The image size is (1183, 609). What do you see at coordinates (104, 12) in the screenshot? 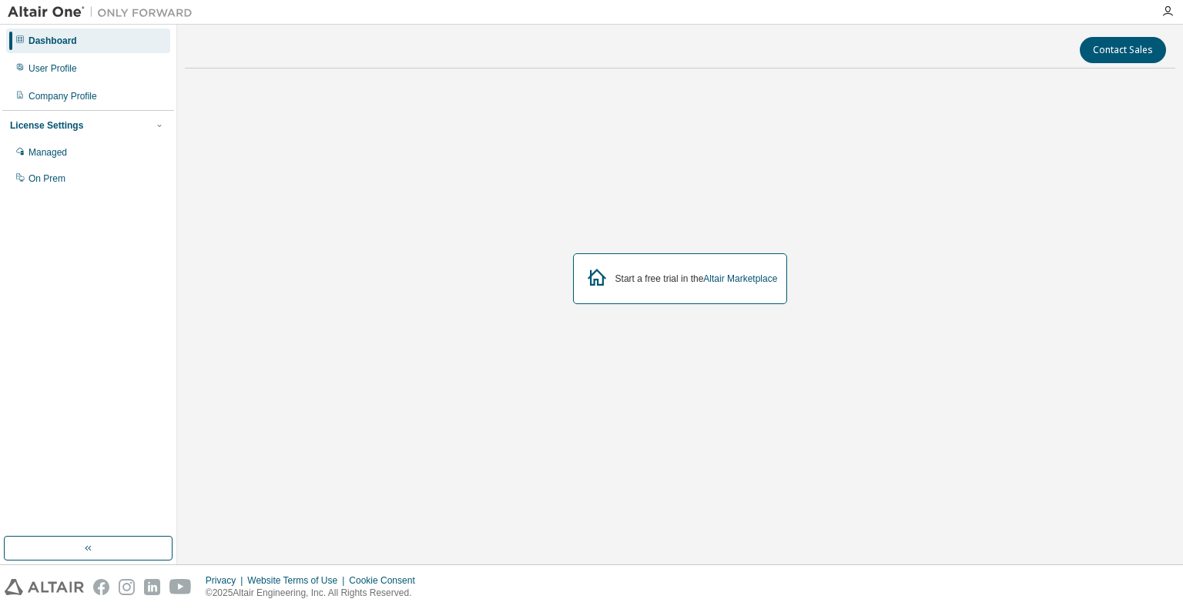
I see `img: Altair One` at bounding box center [104, 12].